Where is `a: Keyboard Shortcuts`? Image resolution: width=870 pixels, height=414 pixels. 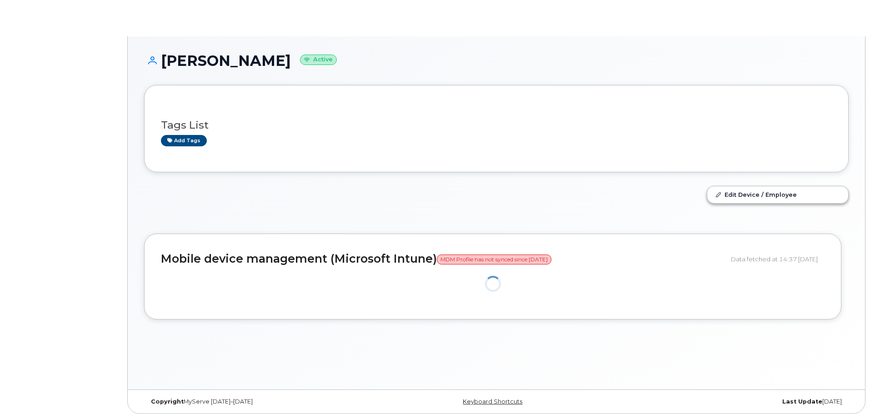 a: Keyboard Shortcuts is located at coordinates (492, 401).